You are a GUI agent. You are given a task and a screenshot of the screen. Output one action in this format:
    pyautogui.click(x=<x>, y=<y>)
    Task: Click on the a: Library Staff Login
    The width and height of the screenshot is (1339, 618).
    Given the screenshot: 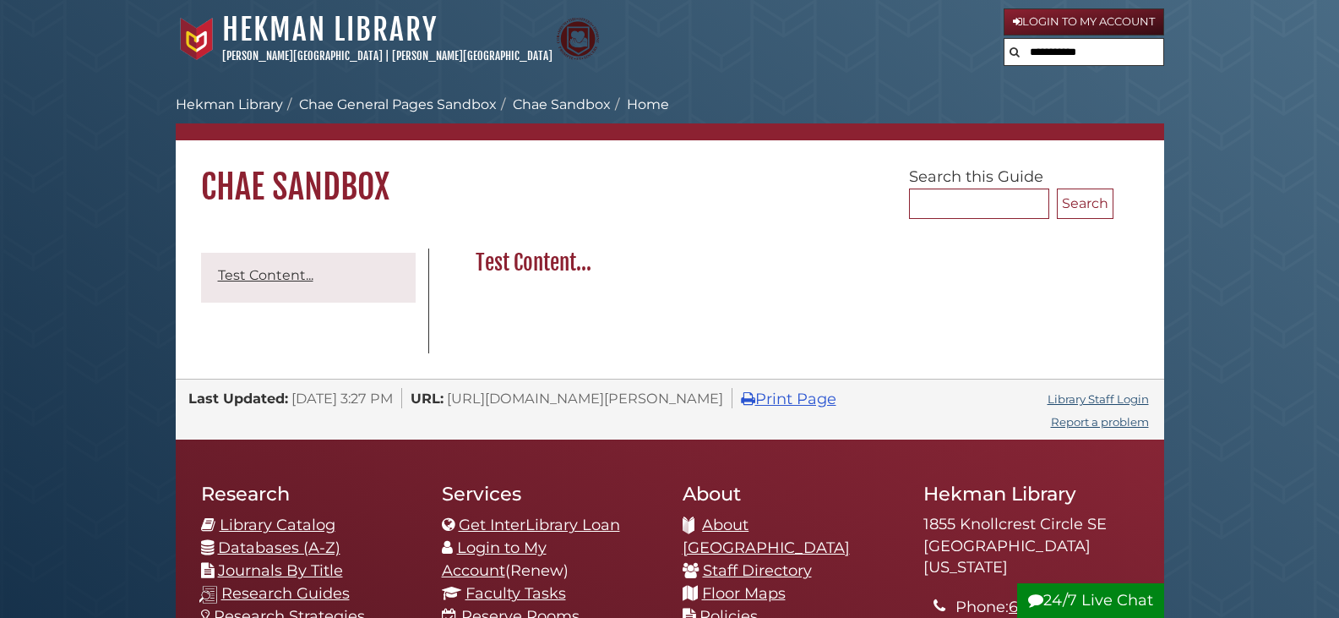 What is the action you would take?
    pyautogui.click(x=1098, y=399)
    